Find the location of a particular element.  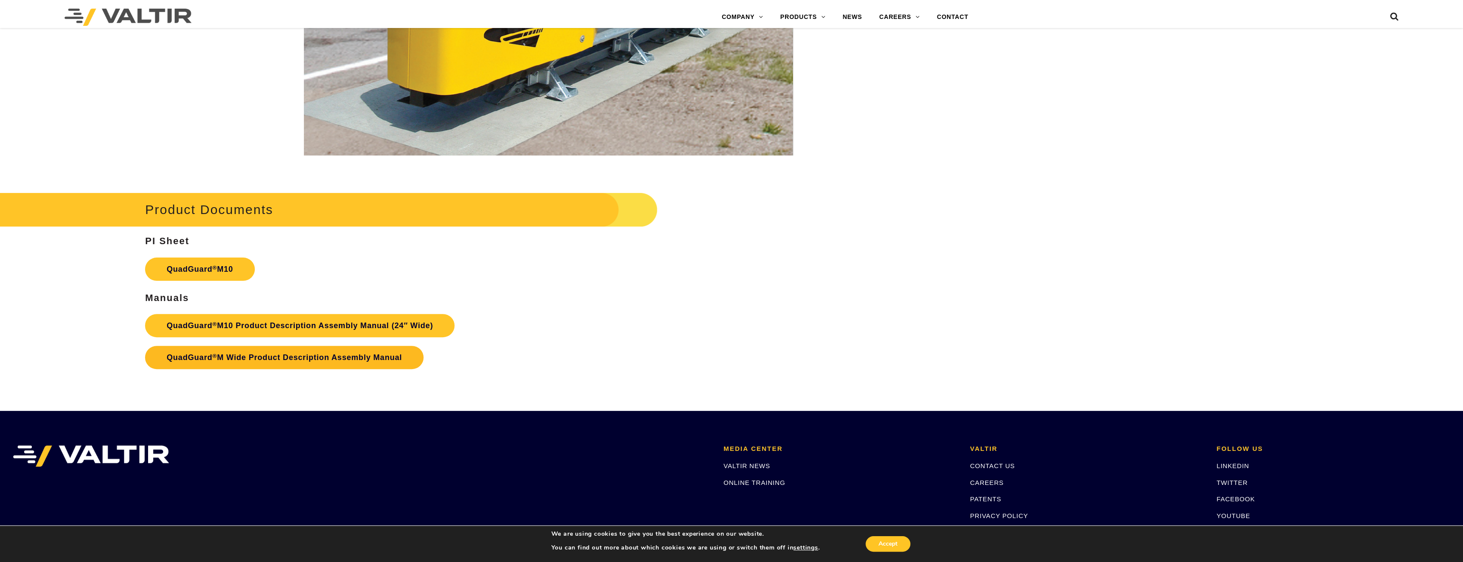

img: Valtir is located at coordinates (128, 17).